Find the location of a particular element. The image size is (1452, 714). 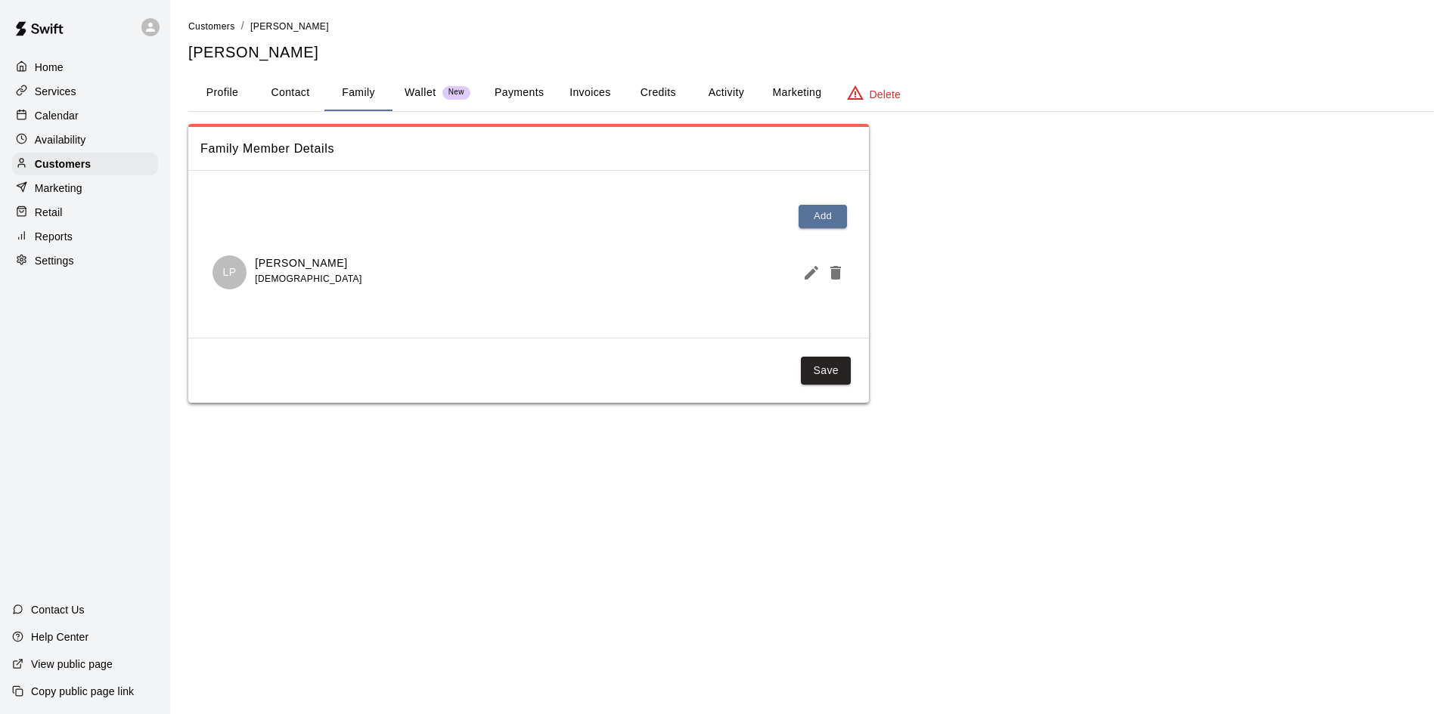

p: Settings is located at coordinates (54, 261).